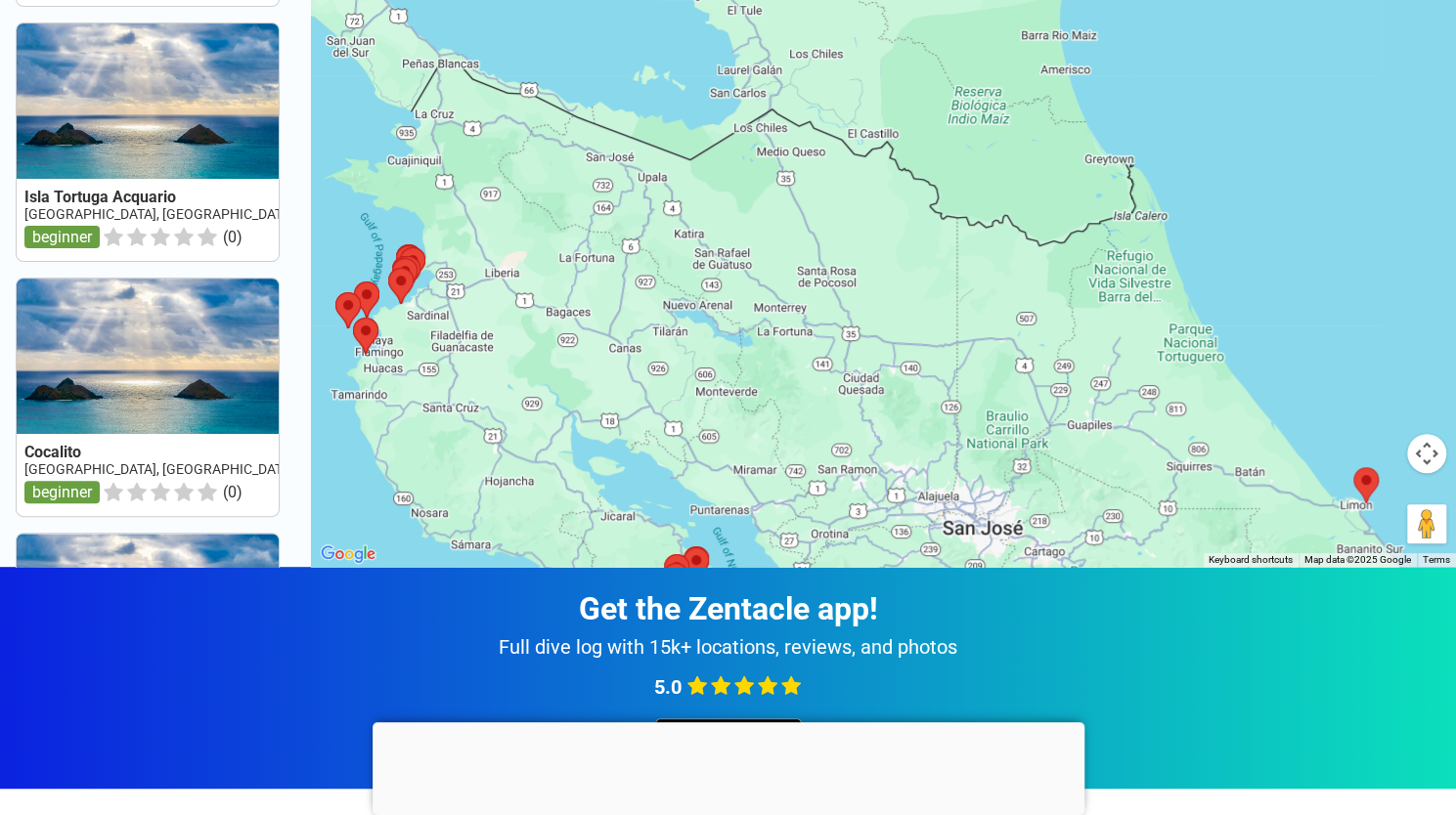  I want to click on img: Google, so click(348, 554).